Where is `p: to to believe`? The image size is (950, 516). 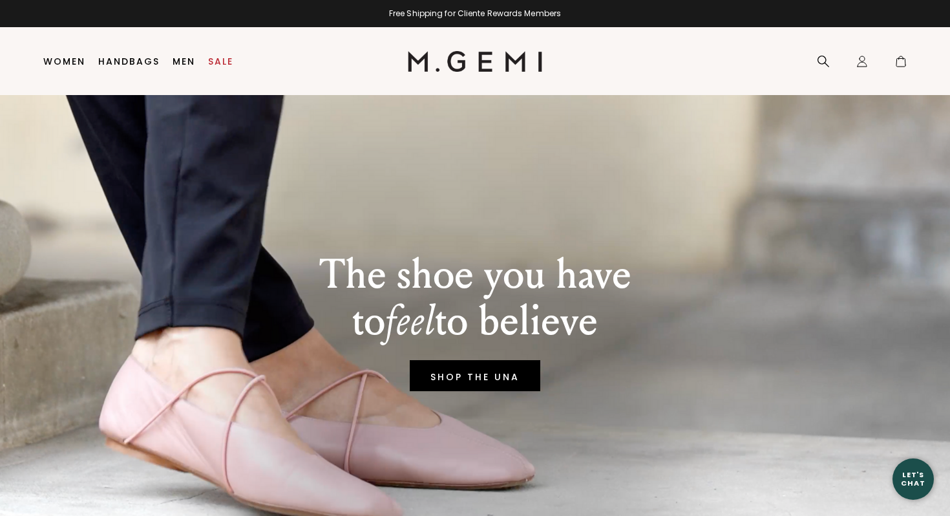
p: to to believe is located at coordinates (475, 321).